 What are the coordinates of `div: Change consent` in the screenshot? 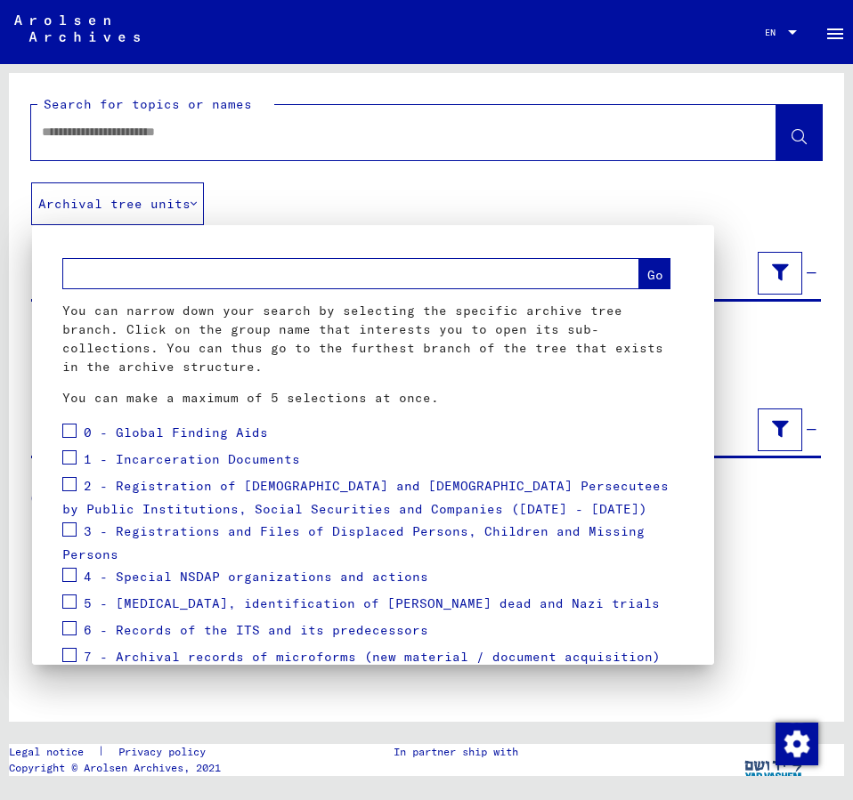 It's located at (796, 743).